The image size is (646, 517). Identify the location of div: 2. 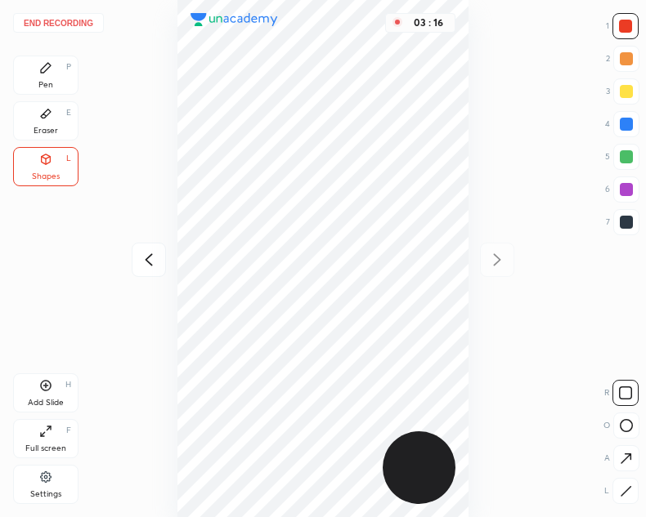
(622, 59).